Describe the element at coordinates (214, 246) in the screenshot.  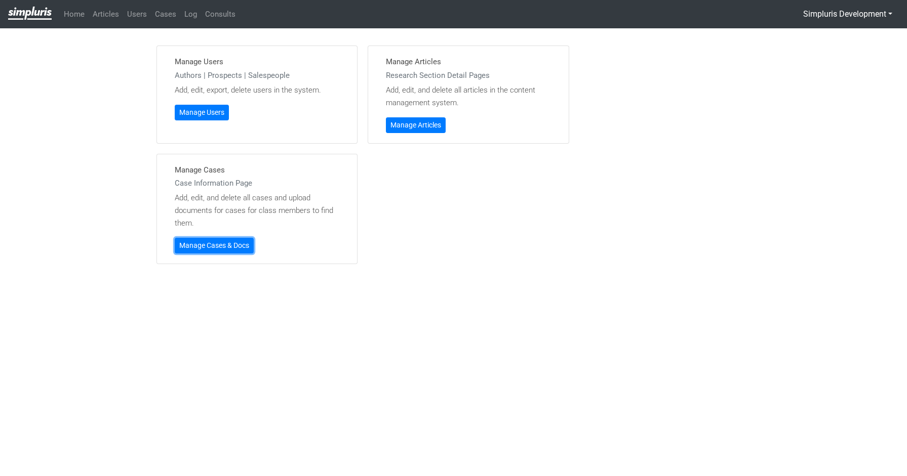
I see `a: Manage Cases & Docs` at that location.